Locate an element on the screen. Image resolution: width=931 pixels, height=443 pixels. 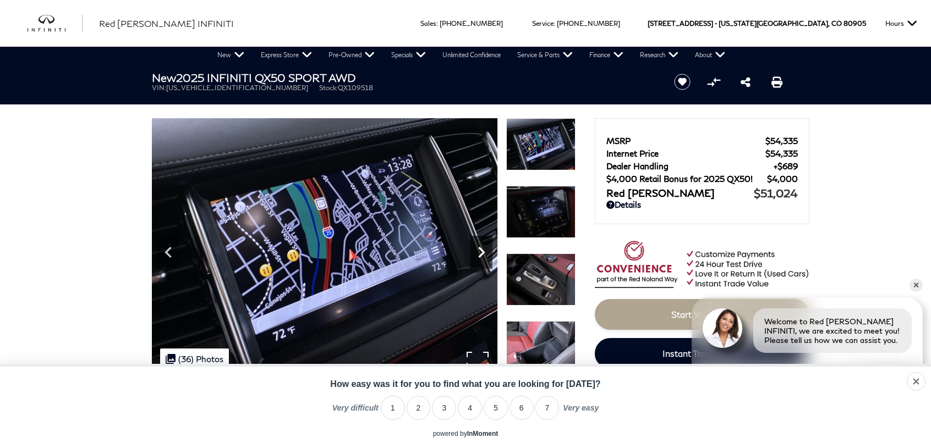
li: 3 is located at coordinates (444, 408).